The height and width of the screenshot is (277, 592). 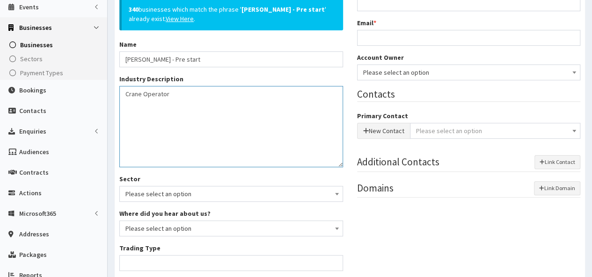 I want to click on span: Contracts, so click(x=34, y=173).